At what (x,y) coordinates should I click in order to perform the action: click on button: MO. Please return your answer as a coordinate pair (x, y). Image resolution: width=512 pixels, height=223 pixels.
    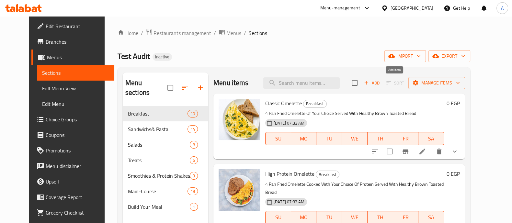
    Looking at the image, I should click on (304, 139).